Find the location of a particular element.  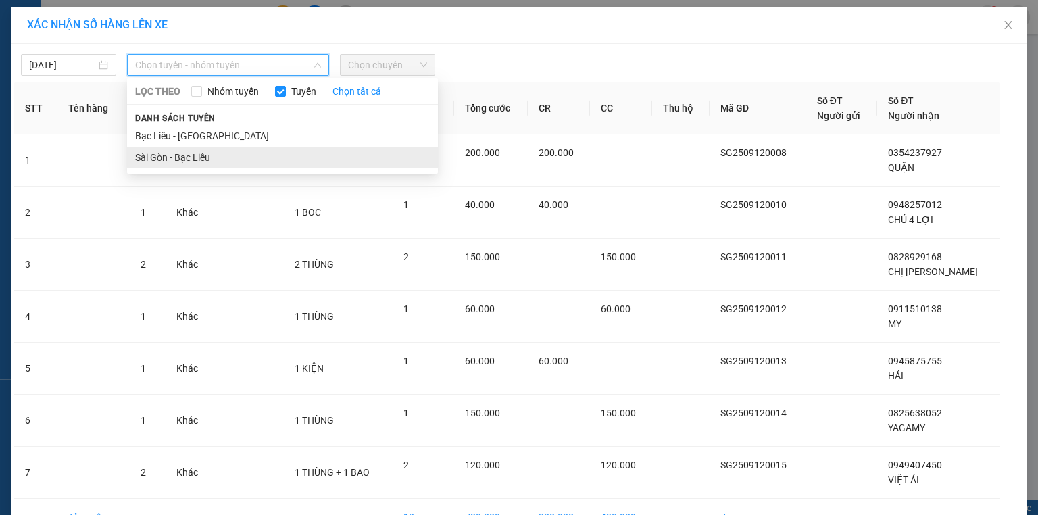

span: 0828929168 is located at coordinates (915, 257).